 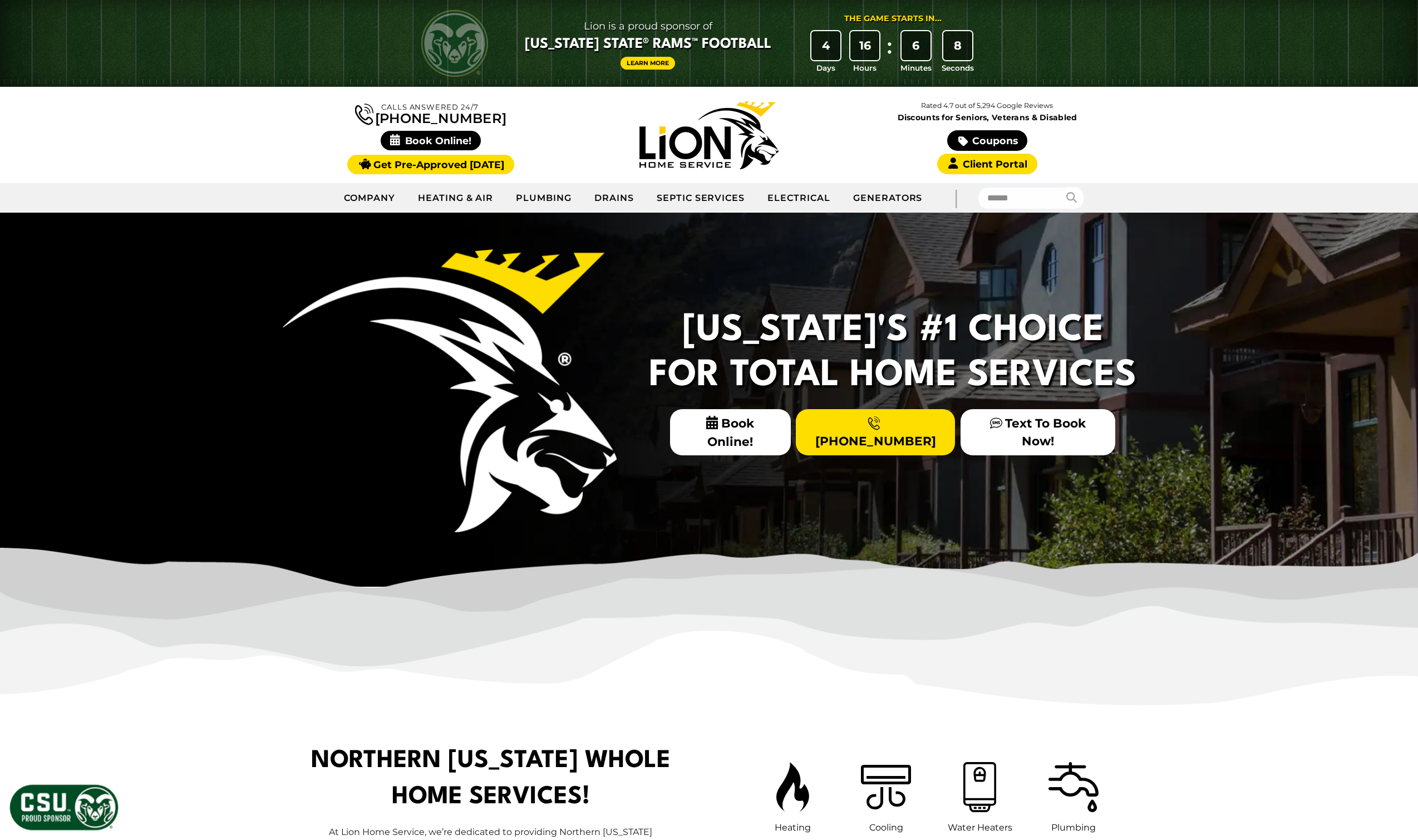 What do you see at coordinates (648, 26) in the screenshot?
I see `span: Lion is a proud sponsor of` at bounding box center [648, 26].